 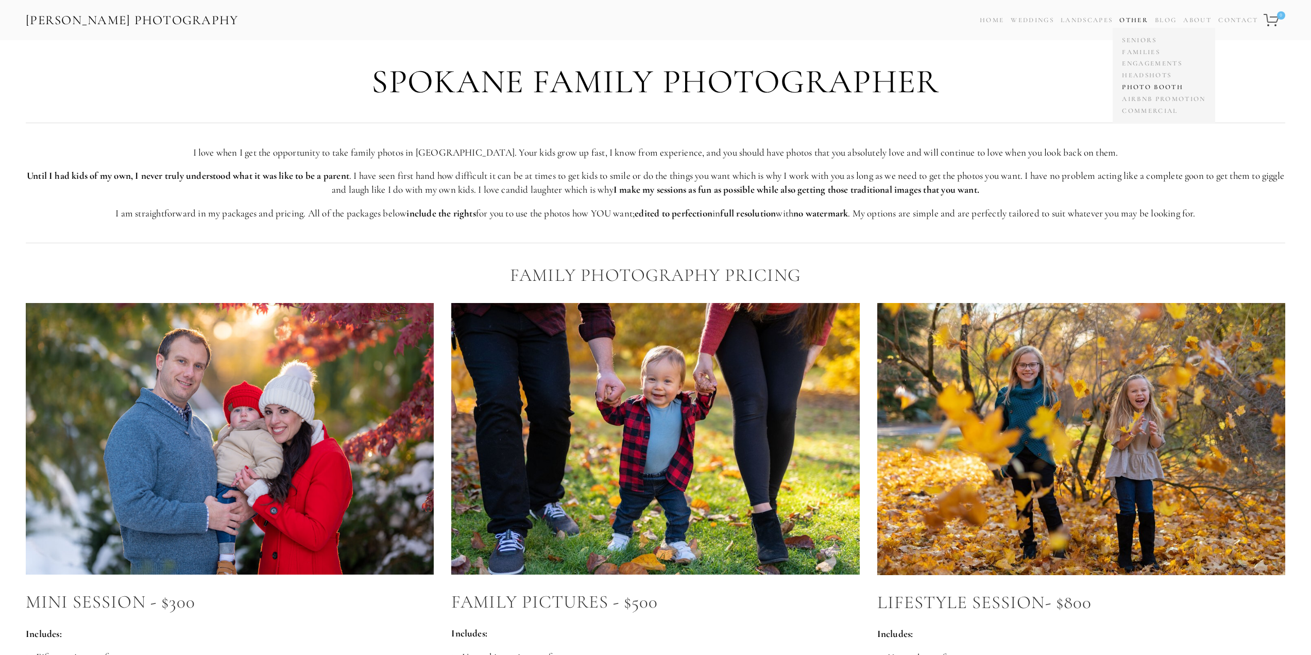 I want to click on strong: include the rights, so click(x=441, y=213).